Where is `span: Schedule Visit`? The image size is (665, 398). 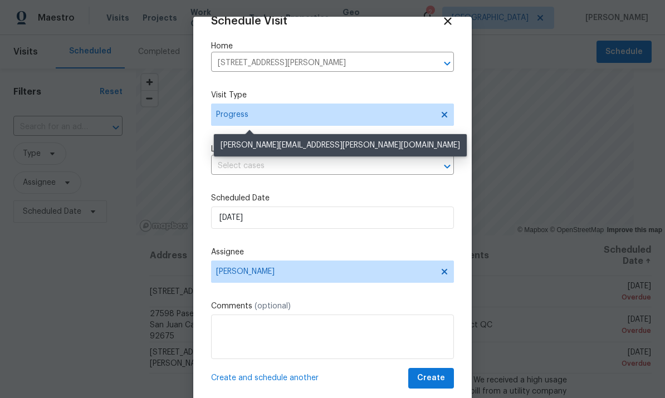
span: Schedule Visit is located at coordinates (249, 21).